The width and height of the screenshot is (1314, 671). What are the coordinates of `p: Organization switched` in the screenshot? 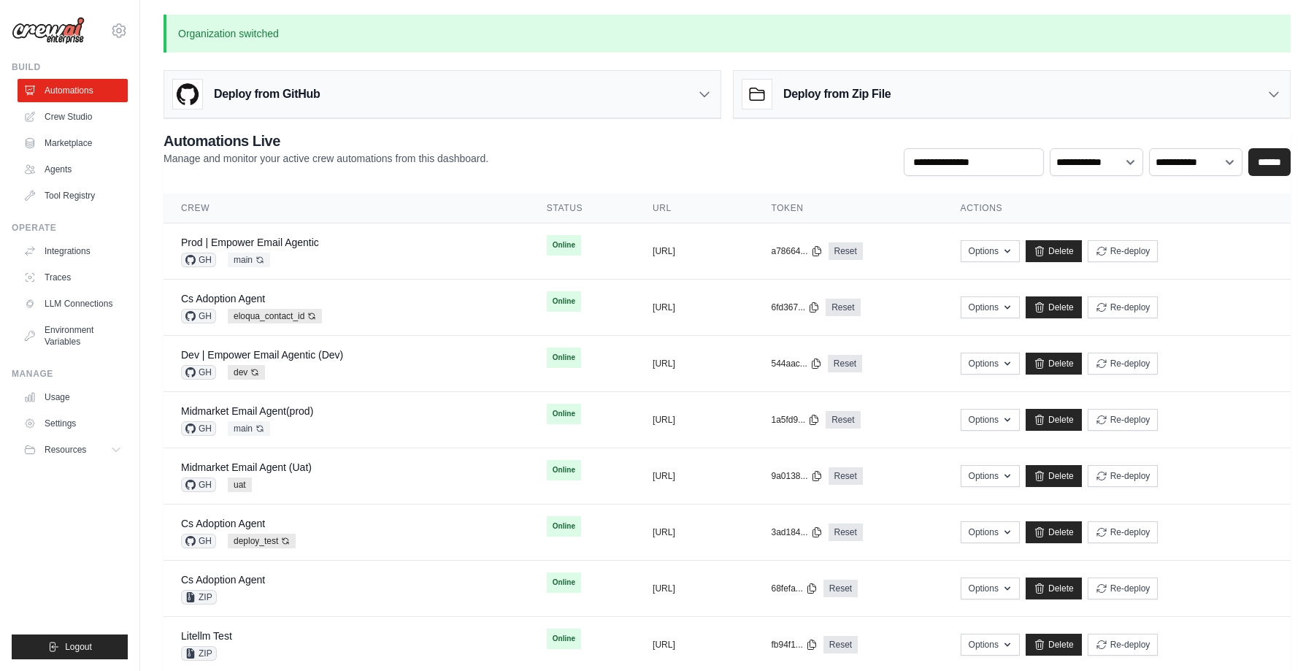 It's located at (727, 34).